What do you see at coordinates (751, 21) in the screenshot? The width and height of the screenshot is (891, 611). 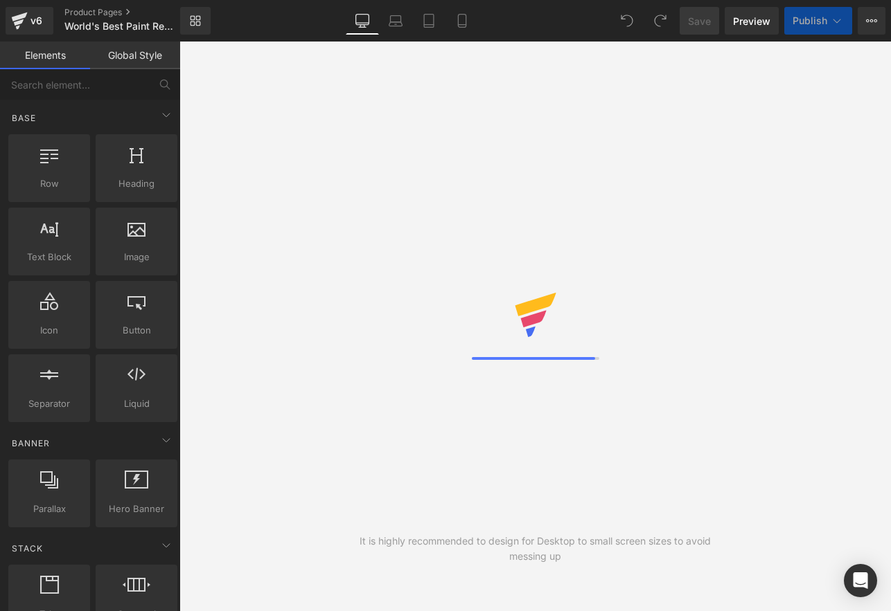 I see `span: Preview` at bounding box center [751, 21].